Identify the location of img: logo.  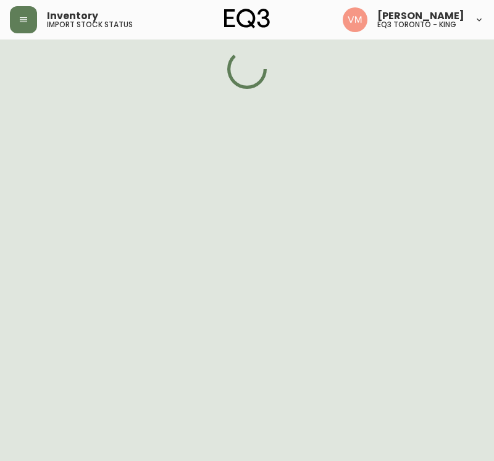
(247, 19).